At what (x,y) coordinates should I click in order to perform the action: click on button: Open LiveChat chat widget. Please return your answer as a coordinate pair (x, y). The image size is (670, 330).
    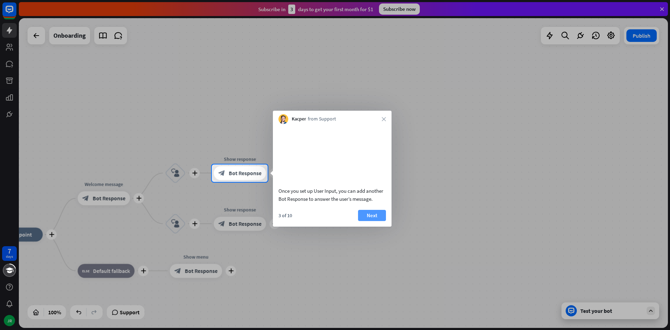
    Looking at the image, I should click on (16, 13).